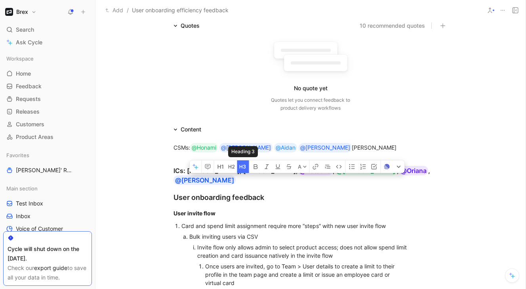 The height and width of the screenshot is (289, 526). I want to click on span: Voice of Customer, so click(39, 229).